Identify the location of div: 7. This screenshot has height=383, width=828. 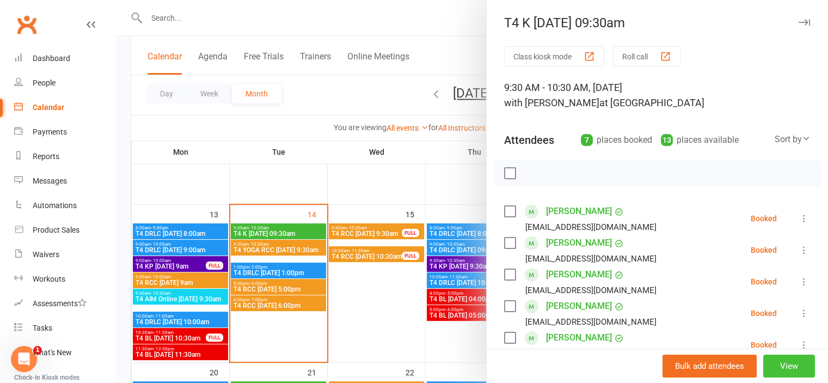
(587, 140).